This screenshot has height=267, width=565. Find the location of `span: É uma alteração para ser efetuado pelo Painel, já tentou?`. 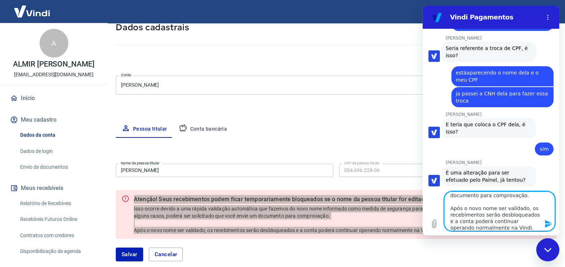

span: É uma alteração para ser efetuado pelo Painel, já tentou? is located at coordinates (66, 171).